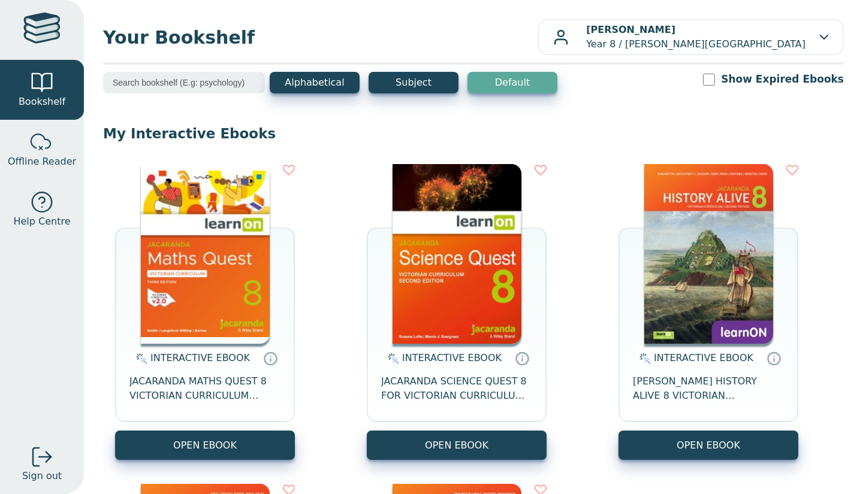  Describe the element at coordinates (41, 222) in the screenshot. I see `span: Help Centre` at that location.